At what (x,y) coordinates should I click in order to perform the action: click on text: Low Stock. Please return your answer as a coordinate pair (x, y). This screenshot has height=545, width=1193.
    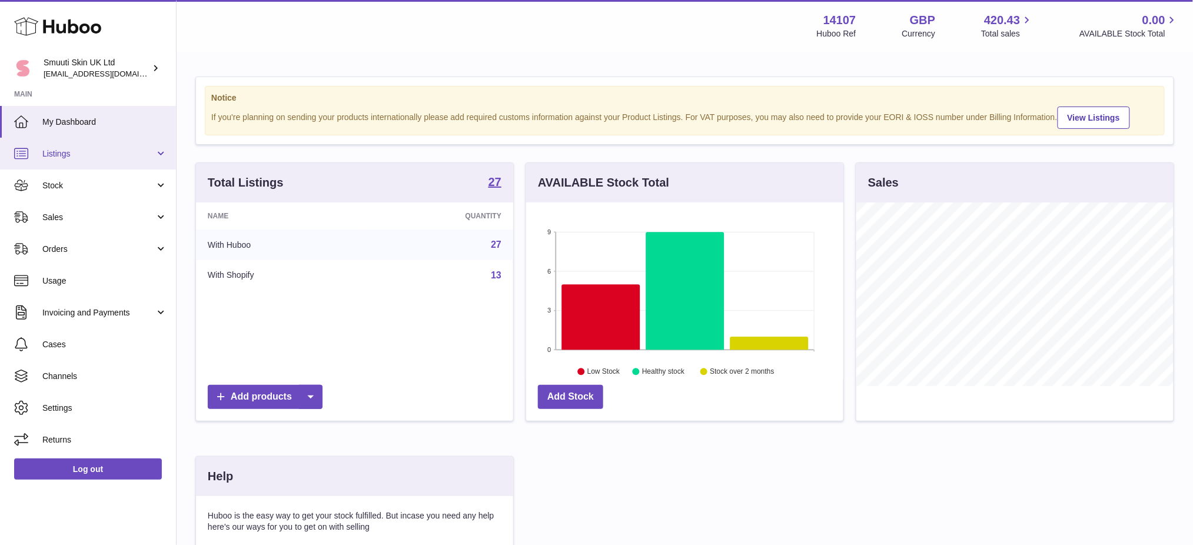
    Looking at the image, I should click on (604, 372).